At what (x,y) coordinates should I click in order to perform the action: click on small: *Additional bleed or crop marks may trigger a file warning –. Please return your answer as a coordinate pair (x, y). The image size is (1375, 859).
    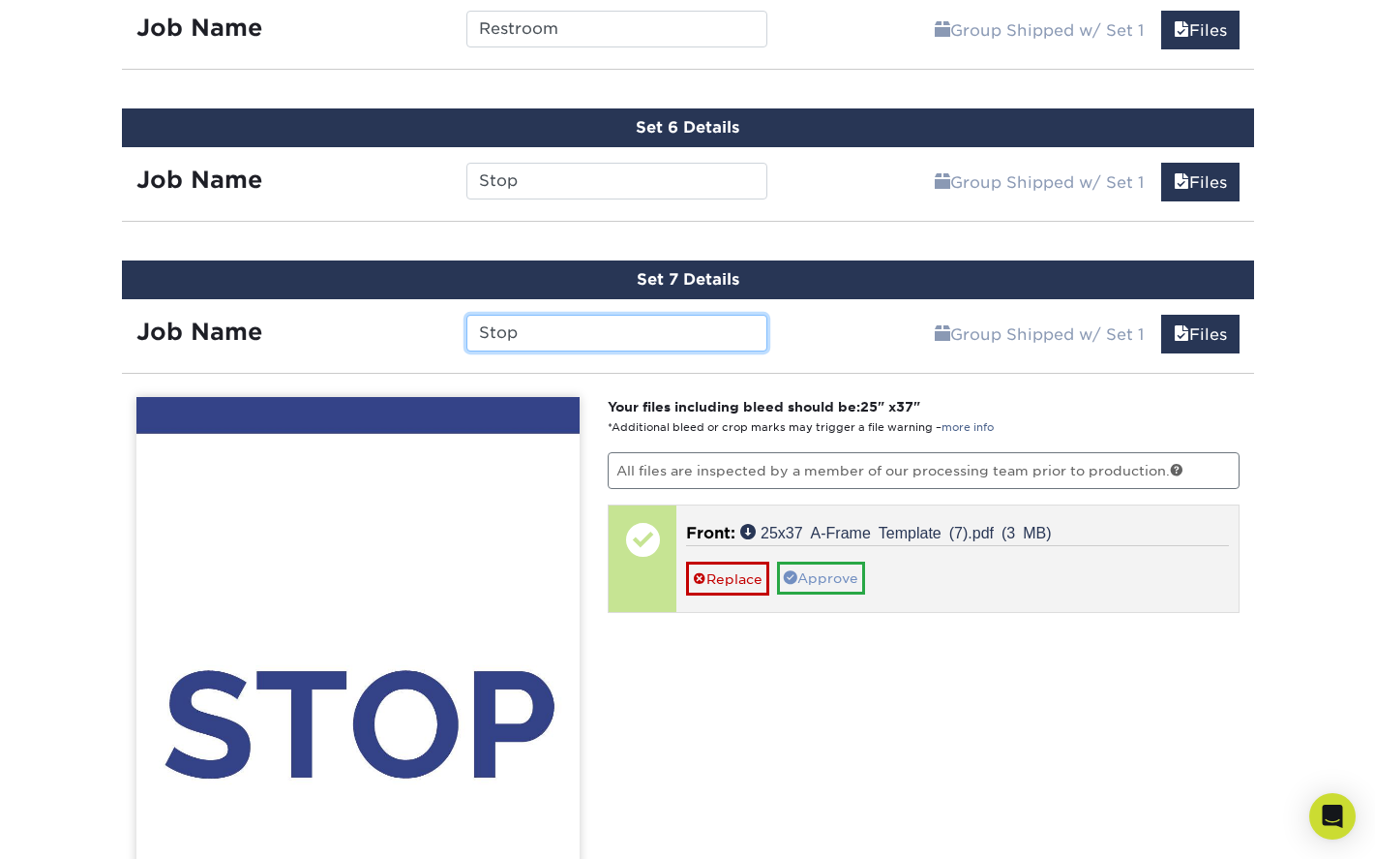
    Looking at the image, I should click on (800, 427).